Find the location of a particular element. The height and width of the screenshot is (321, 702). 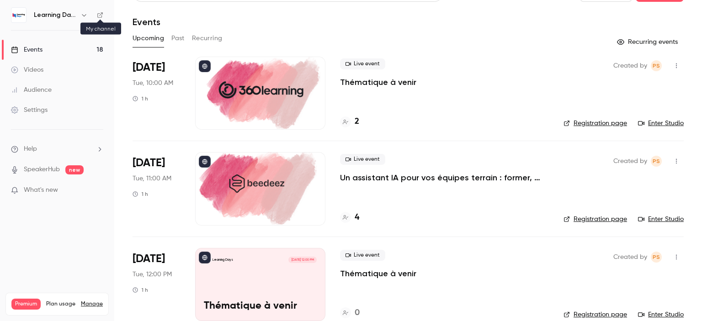

span: Tue, 10:00 AM is located at coordinates (153, 83).